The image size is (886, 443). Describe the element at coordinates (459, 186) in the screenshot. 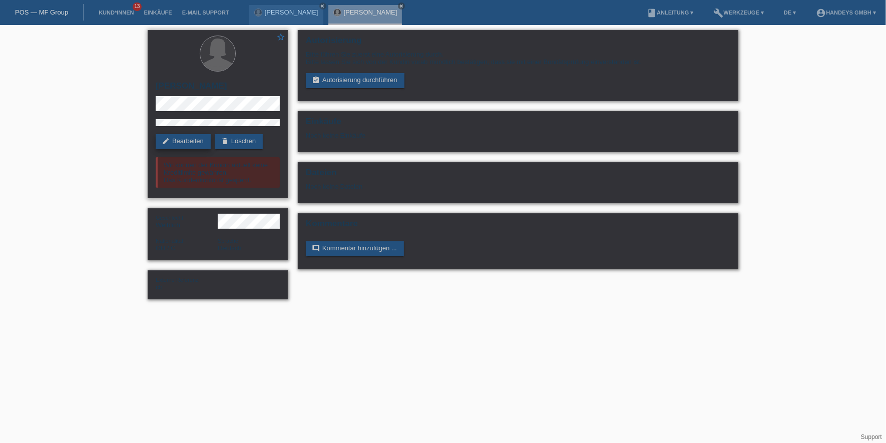

I see `div: Noch keine Dateien` at that location.